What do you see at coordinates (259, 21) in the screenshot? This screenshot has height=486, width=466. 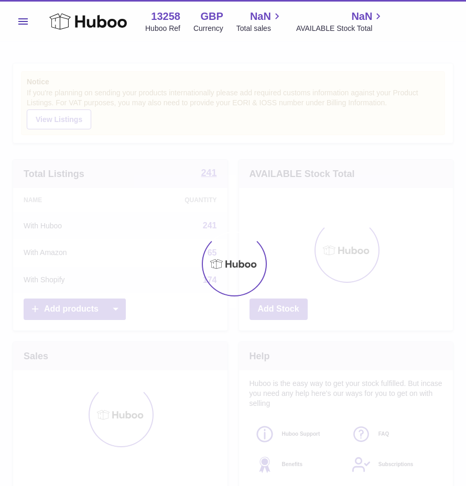 I see `a: NaN Total sales` at bounding box center [259, 21].